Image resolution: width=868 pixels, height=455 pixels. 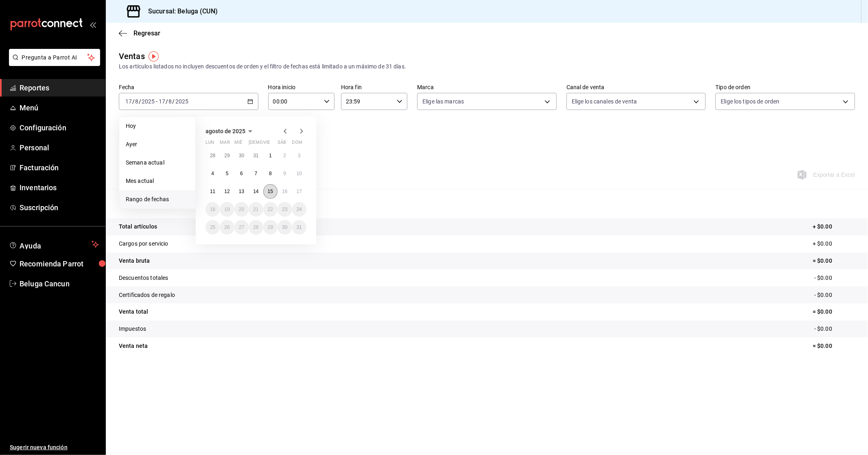 I want to click on abbr: jueves, so click(x=273, y=144).